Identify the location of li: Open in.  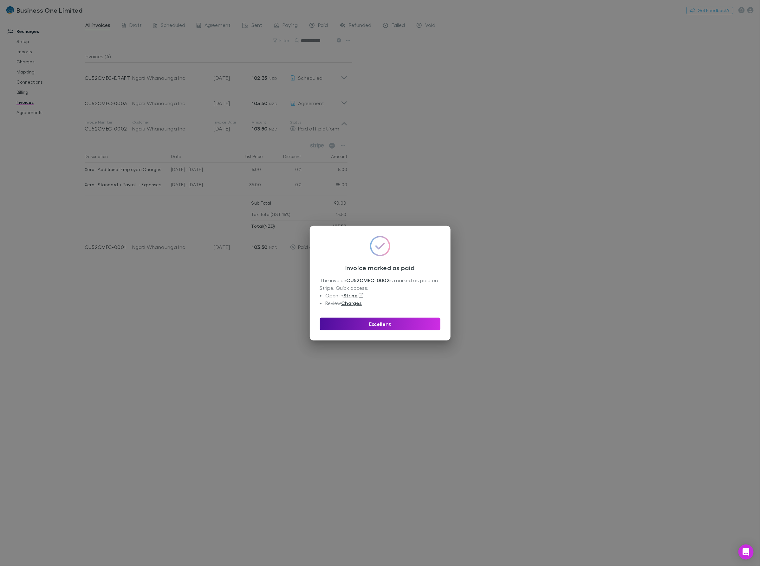
(382, 296).